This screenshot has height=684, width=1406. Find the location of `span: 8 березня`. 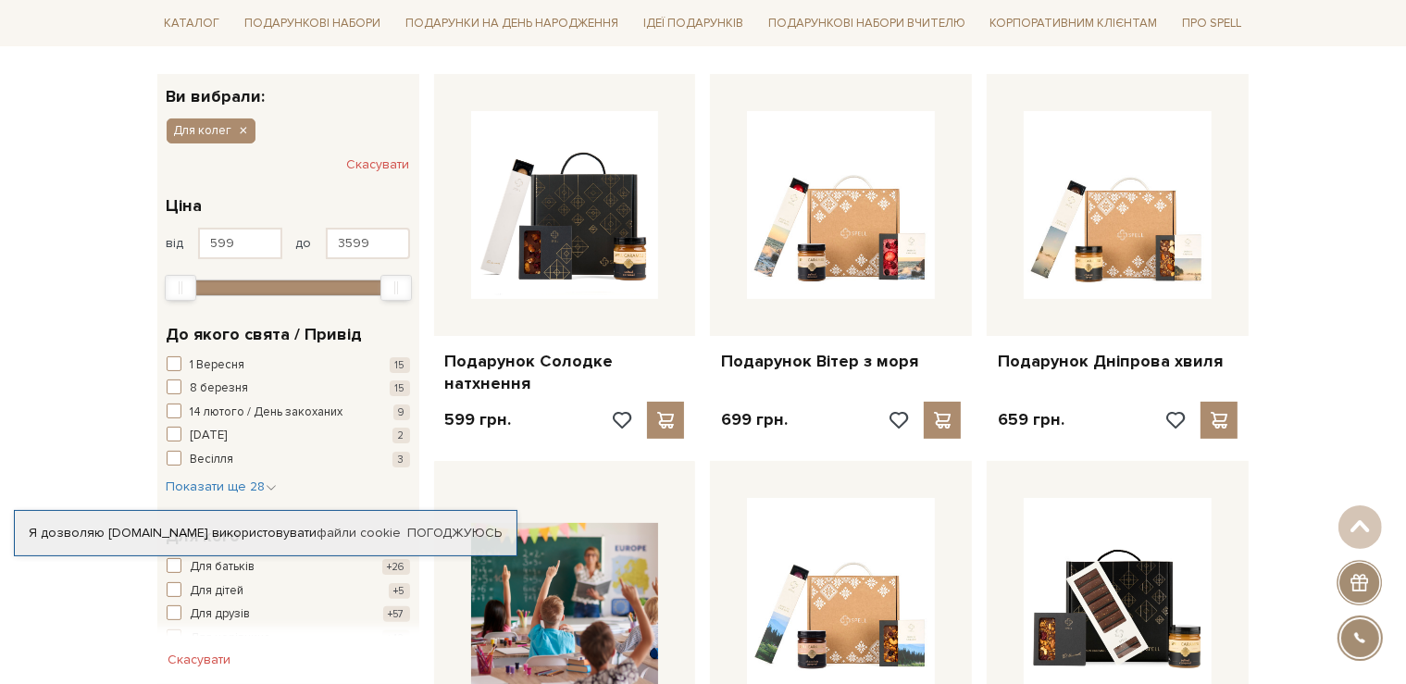

span: 8 березня is located at coordinates (219, 389).